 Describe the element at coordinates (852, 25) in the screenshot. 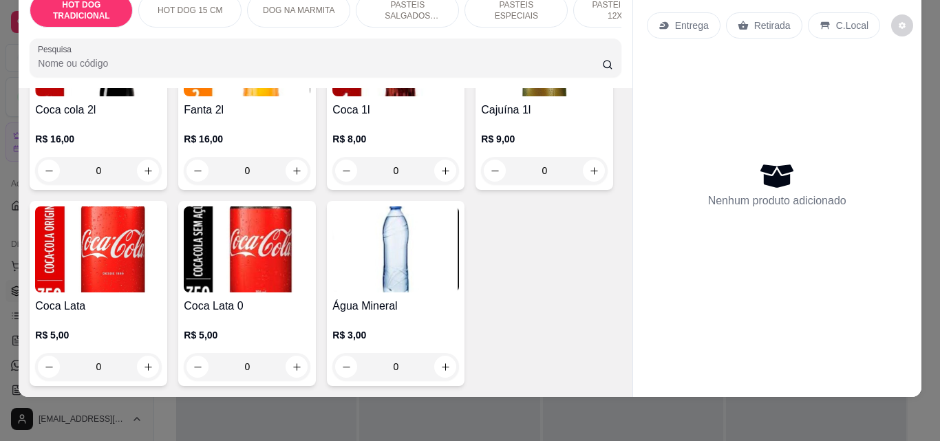

I see `p: C.Local` at that location.